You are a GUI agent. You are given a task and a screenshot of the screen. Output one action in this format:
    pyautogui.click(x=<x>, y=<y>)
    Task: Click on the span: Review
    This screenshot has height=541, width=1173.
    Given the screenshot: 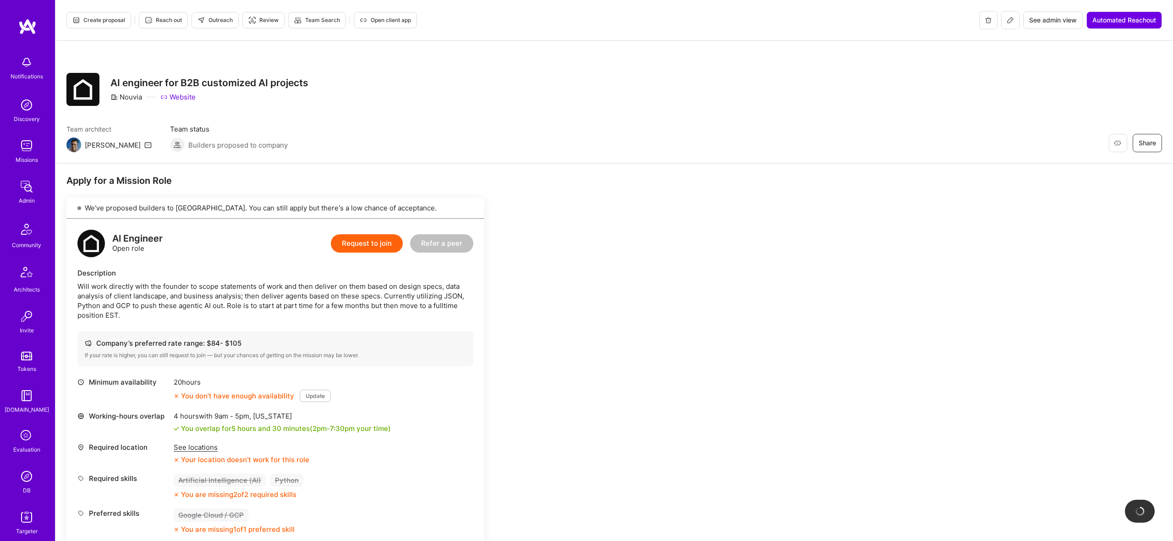 What is the action you would take?
    pyautogui.click(x=263, y=20)
    